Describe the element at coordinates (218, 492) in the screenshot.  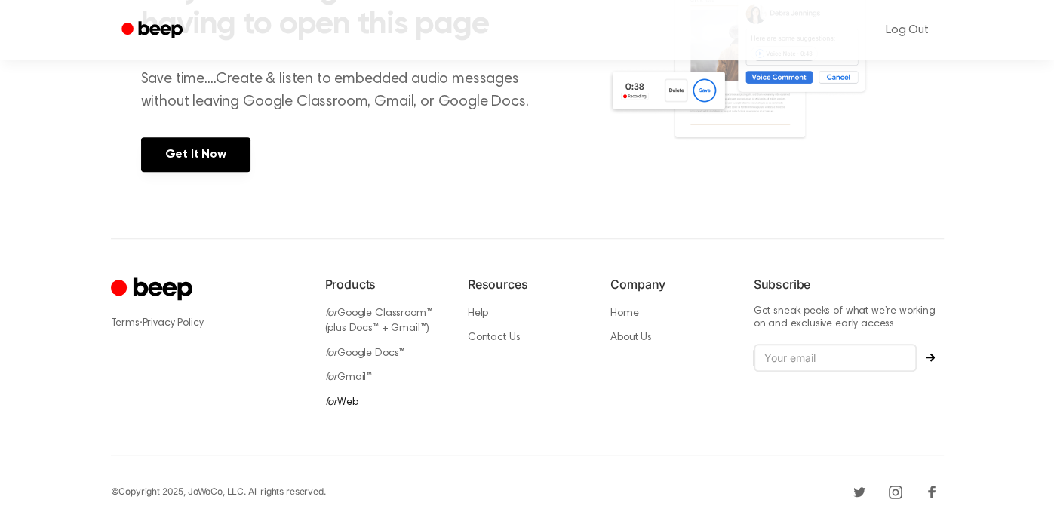
I see `div: © Copyright 2025, JoWoCo, LLC. All rights reserved.` at that location.